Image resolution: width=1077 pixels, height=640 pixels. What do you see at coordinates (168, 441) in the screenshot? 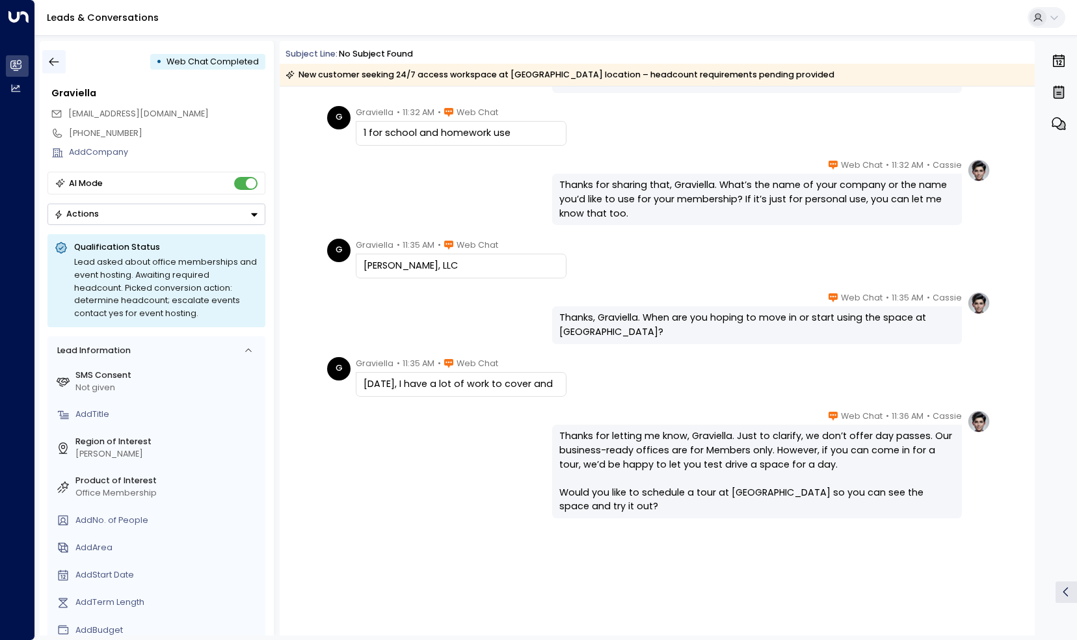
I see `label: Region of Interest` at bounding box center [168, 441].